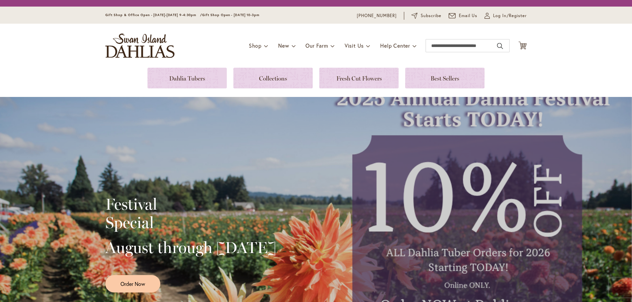 Image resolution: width=632 pixels, height=302 pixels. Describe the element at coordinates (133, 284) in the screenshot. I see `a: Order Now` at that location.